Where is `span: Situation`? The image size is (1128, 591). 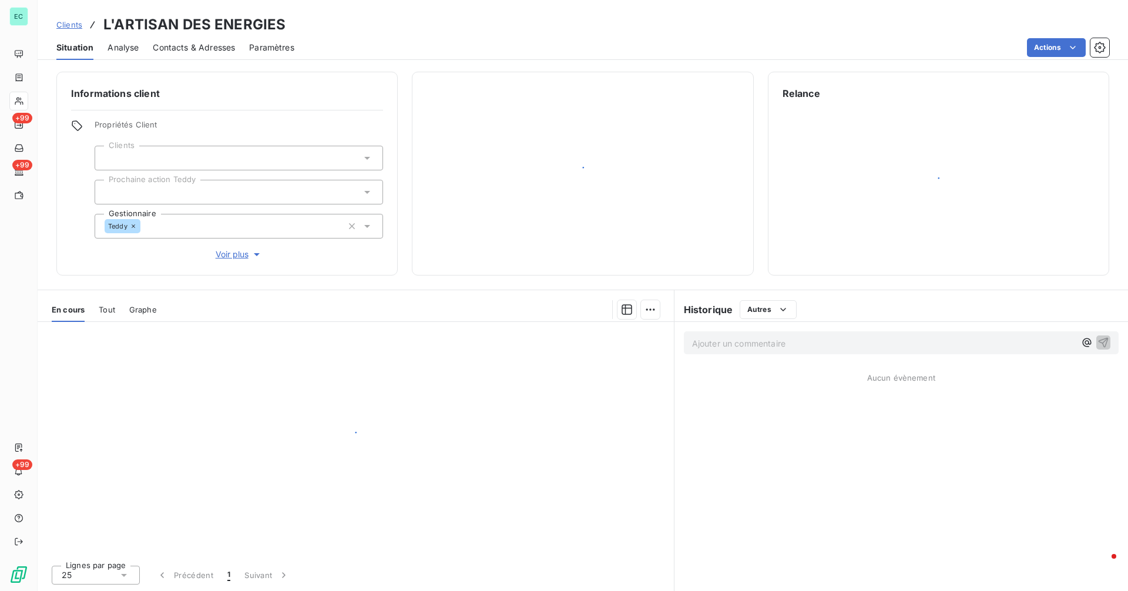
span: Situation is located at coordinates (75, 48).